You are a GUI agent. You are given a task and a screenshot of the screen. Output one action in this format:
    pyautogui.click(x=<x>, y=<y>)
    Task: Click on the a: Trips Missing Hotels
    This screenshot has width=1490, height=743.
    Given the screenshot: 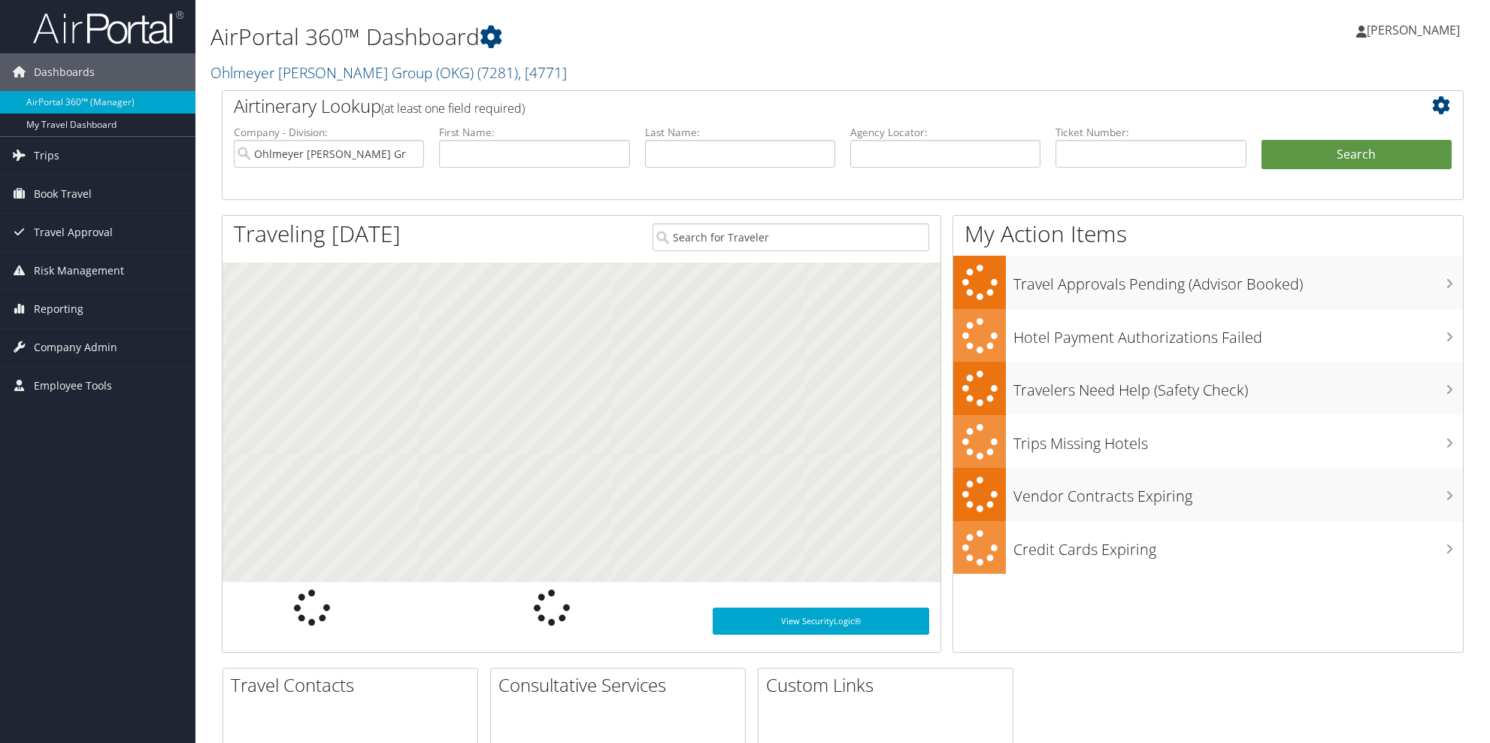 What is the action you would take?
    pyautogui.click(x=1208, y=441)
    